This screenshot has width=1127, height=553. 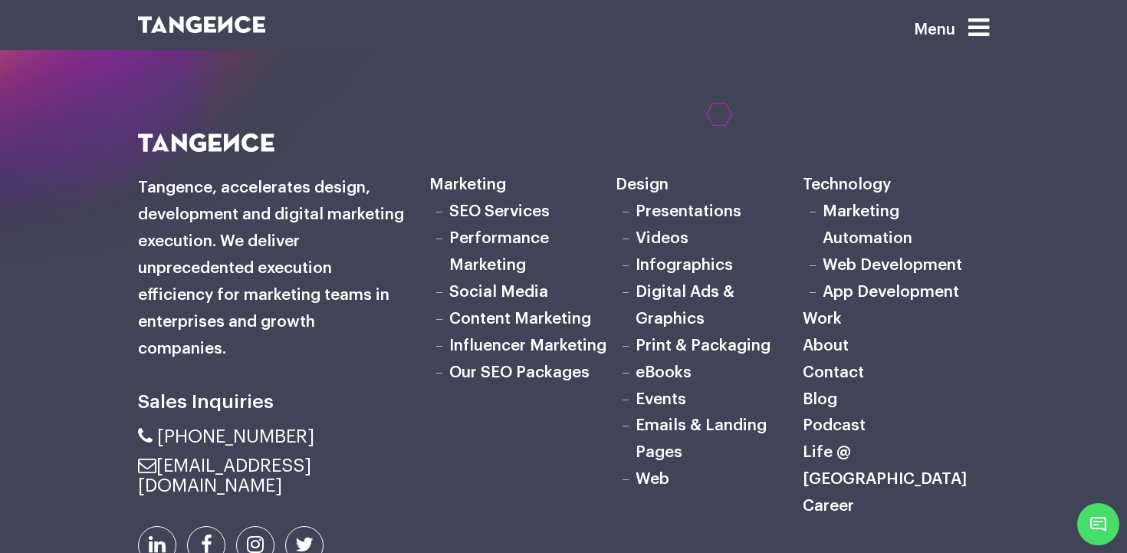 I want to click on a: About, so click(x=825, y=345).